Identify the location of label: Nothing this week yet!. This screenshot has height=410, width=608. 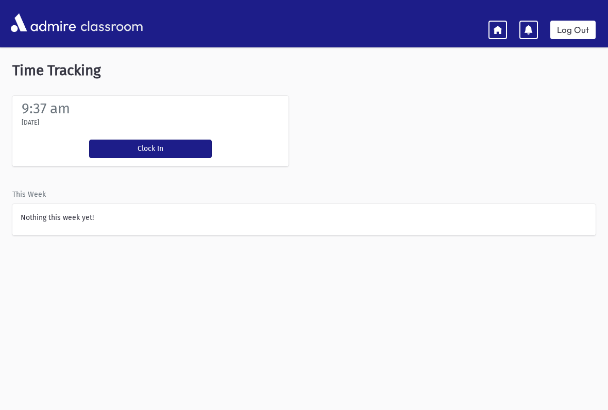
(57, 218).